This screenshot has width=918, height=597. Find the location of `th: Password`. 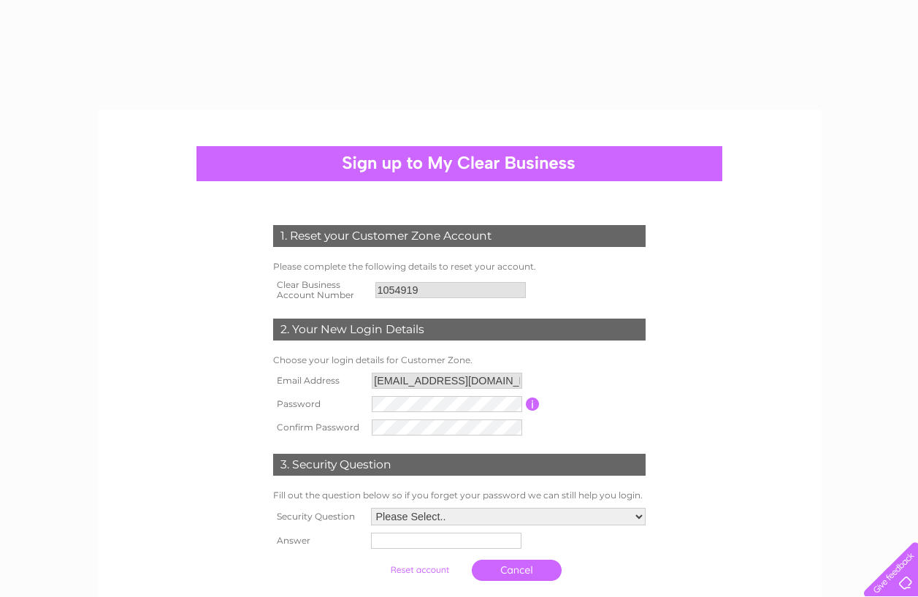

th: Password is located at coordinates (319, 404).